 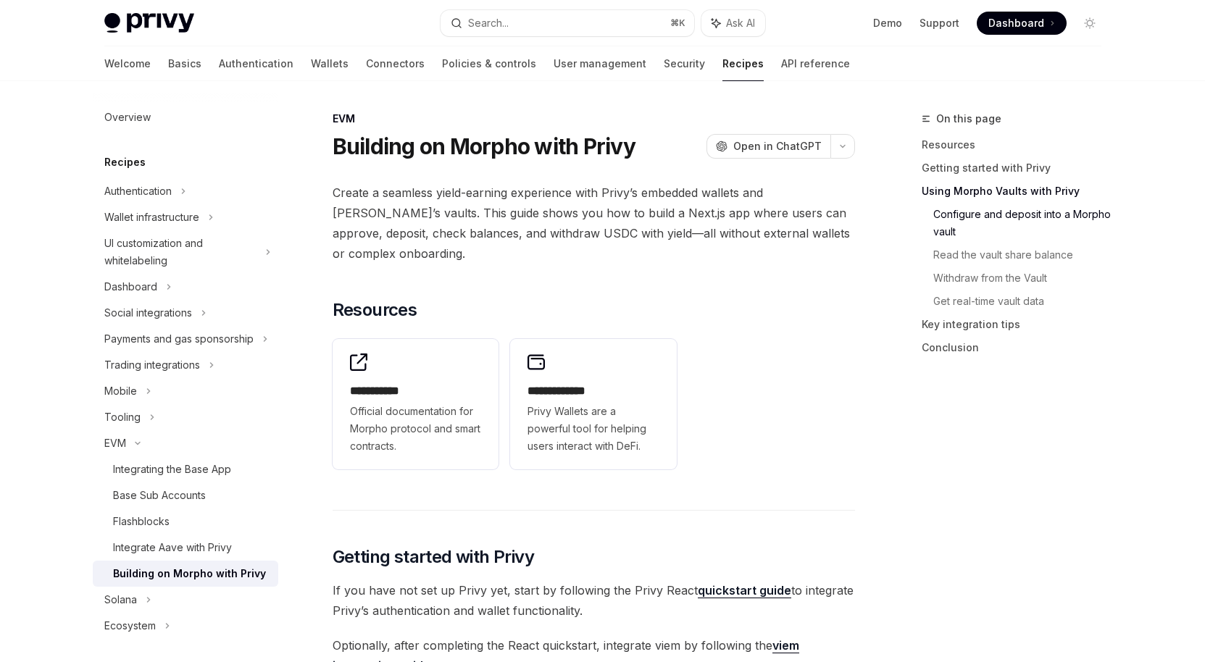 I want to click on div: Social integrations, so click(x=148, y=313).